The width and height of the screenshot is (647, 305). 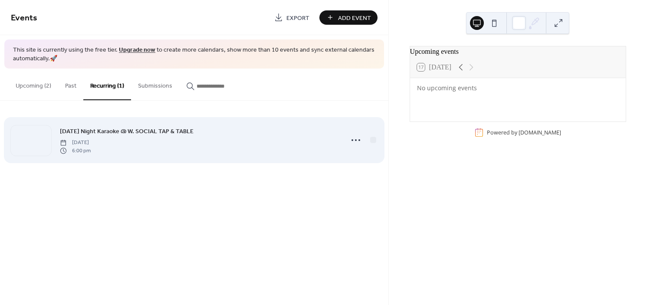 I want to click on button: Add Event, so click(x=349, y=17).